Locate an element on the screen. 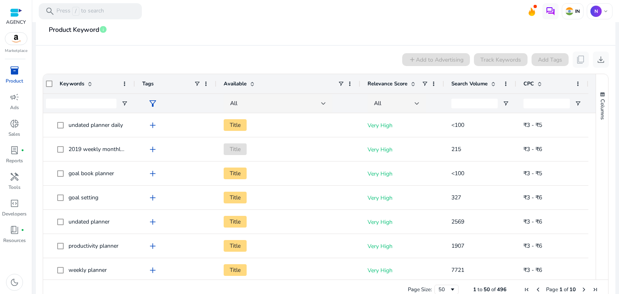 Image resolution: width=619 pixels, height=294 pixels. span: weekly planner is located at coordinates (87, 270).